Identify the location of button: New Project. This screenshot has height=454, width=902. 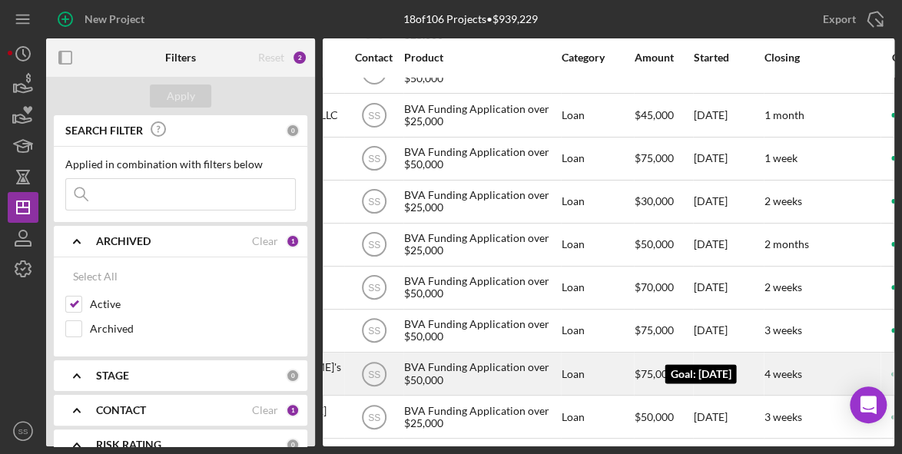
(103, 19).